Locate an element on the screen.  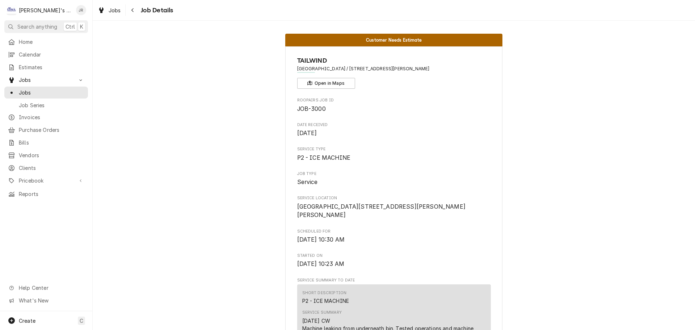
a: Vendors is located at coordinates (46, 155).